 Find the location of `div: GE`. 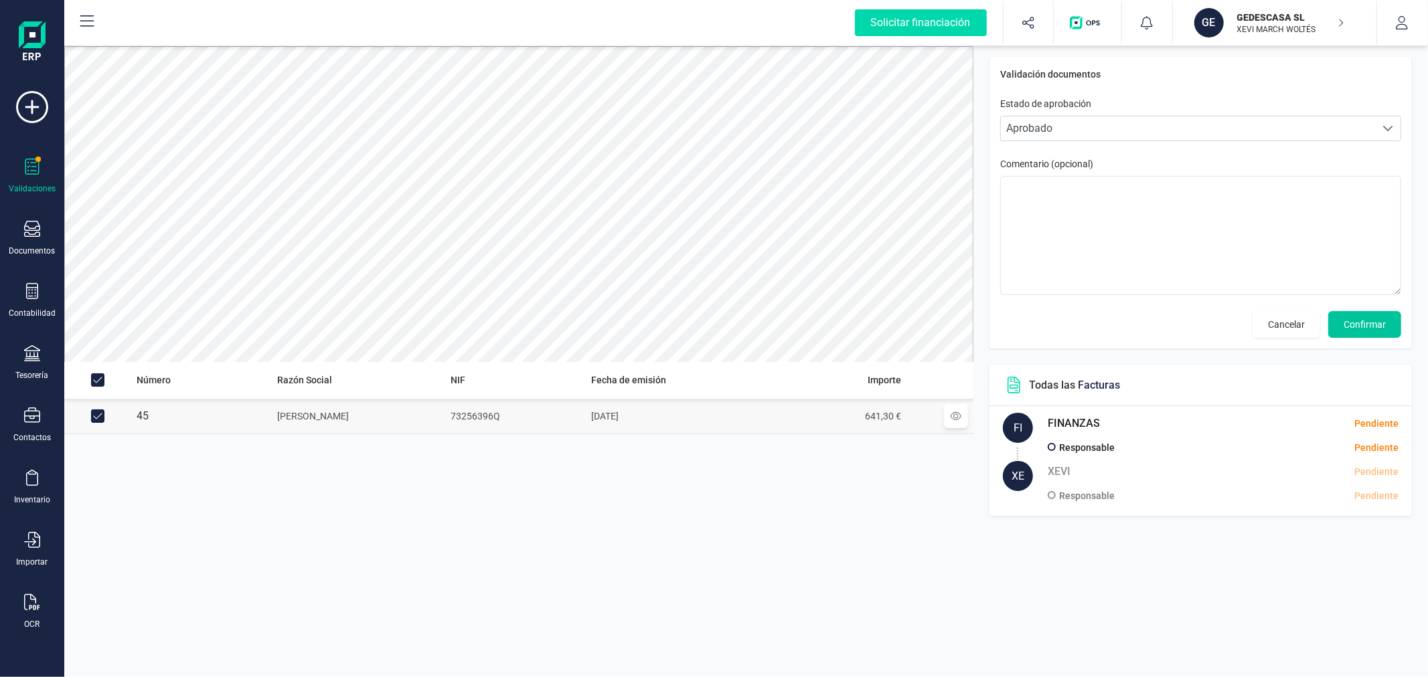

div: GE is located at coordinates (1209, 23).